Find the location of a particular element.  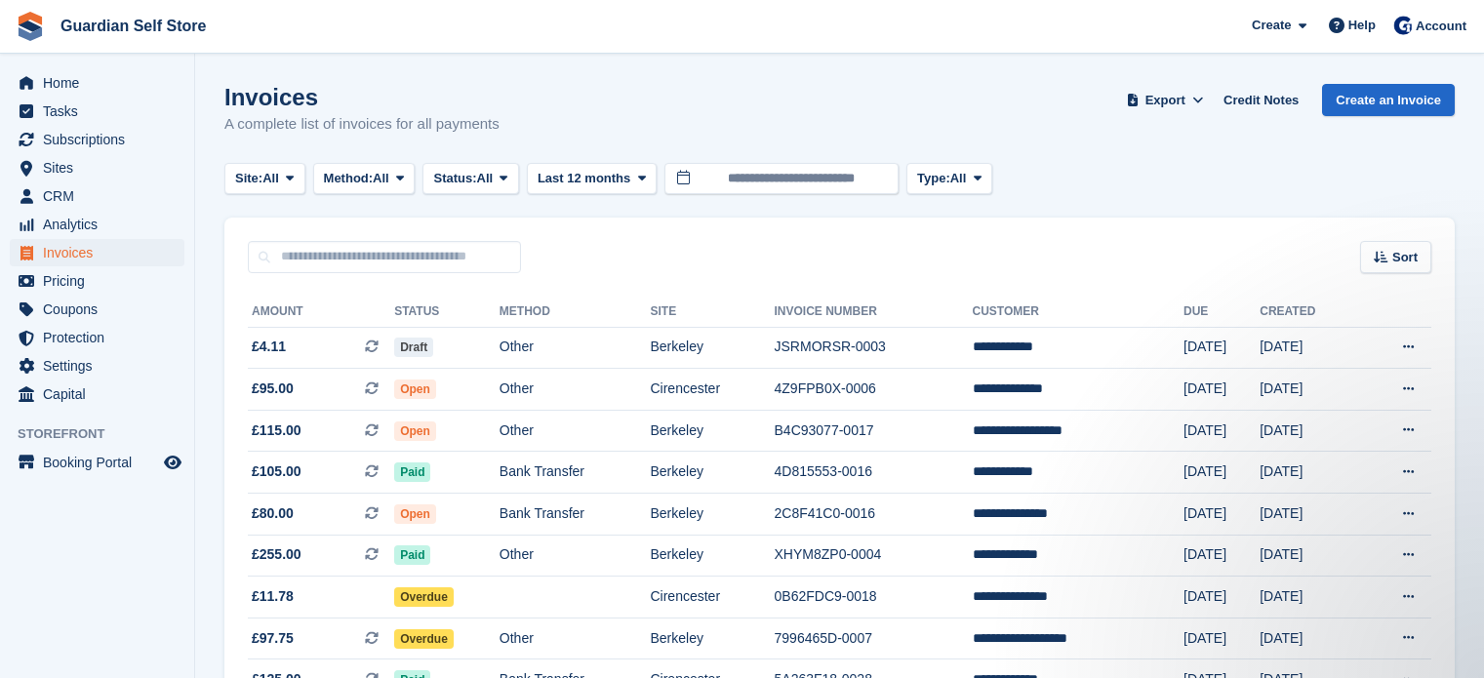

span: Subscriptions is located at coordinates (101, 140).